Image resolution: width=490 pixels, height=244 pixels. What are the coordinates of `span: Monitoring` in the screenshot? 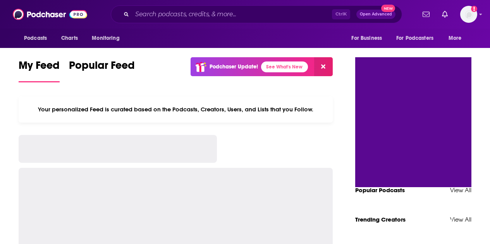 It's located at (105, 38).